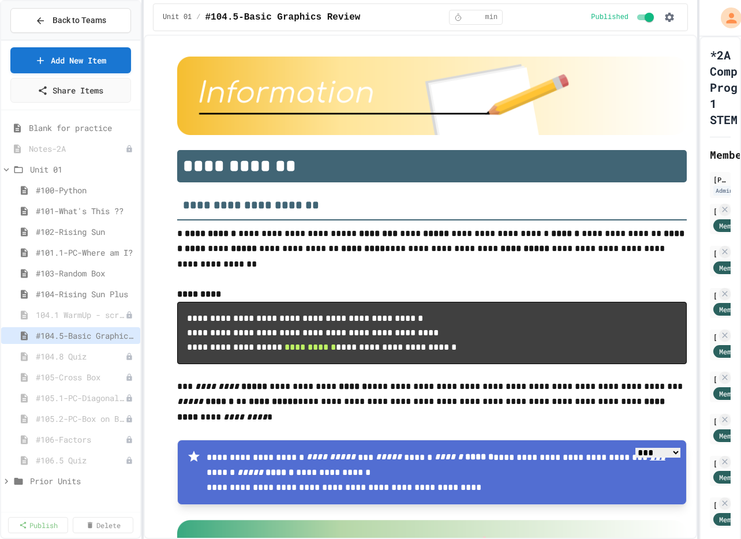  Describe the element at coordinates (80, 377) in the screenshot. I see `span: #105-Cross Box` at that location.